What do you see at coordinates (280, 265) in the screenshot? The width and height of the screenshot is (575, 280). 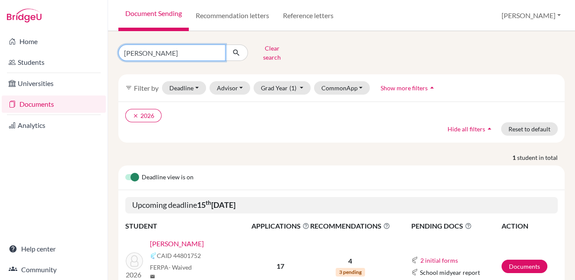 I see `b: 17` at bounding box center [280, 265].